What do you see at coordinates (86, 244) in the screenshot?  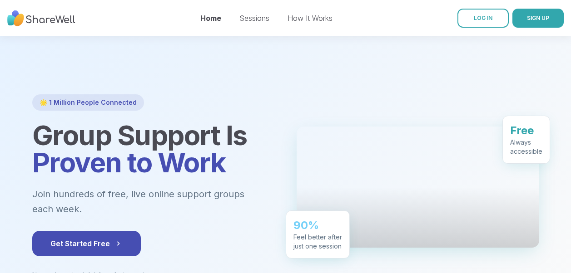 I see `span: Get Started Free` at bounding box center [86, 244].